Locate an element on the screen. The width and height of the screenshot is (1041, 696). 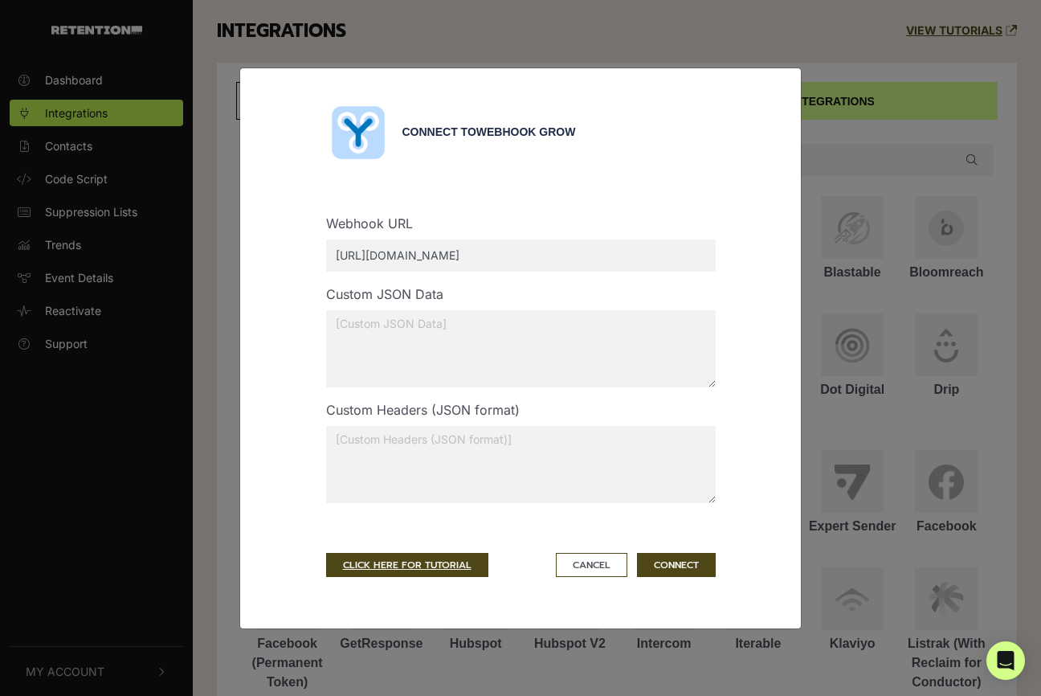
button: Cancel is located at coordinates (591, 565).